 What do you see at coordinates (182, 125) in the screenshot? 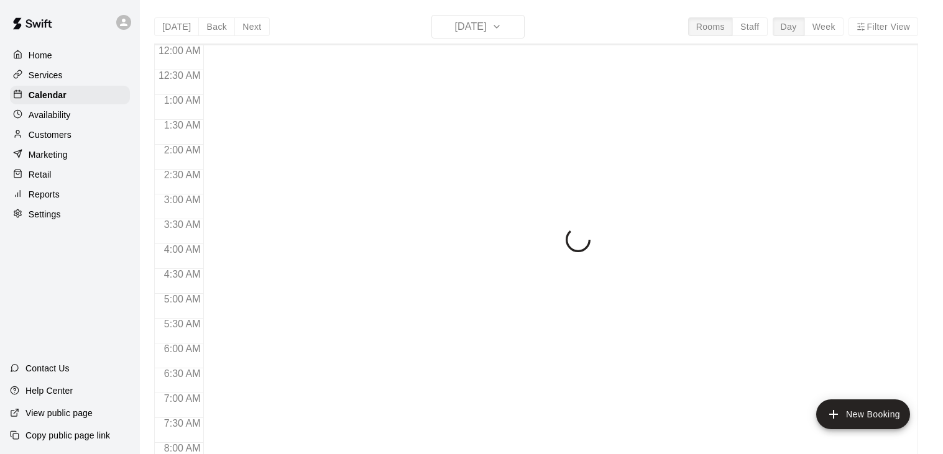
I see `span: 1:30 AM` at bounding box center [182, 125].